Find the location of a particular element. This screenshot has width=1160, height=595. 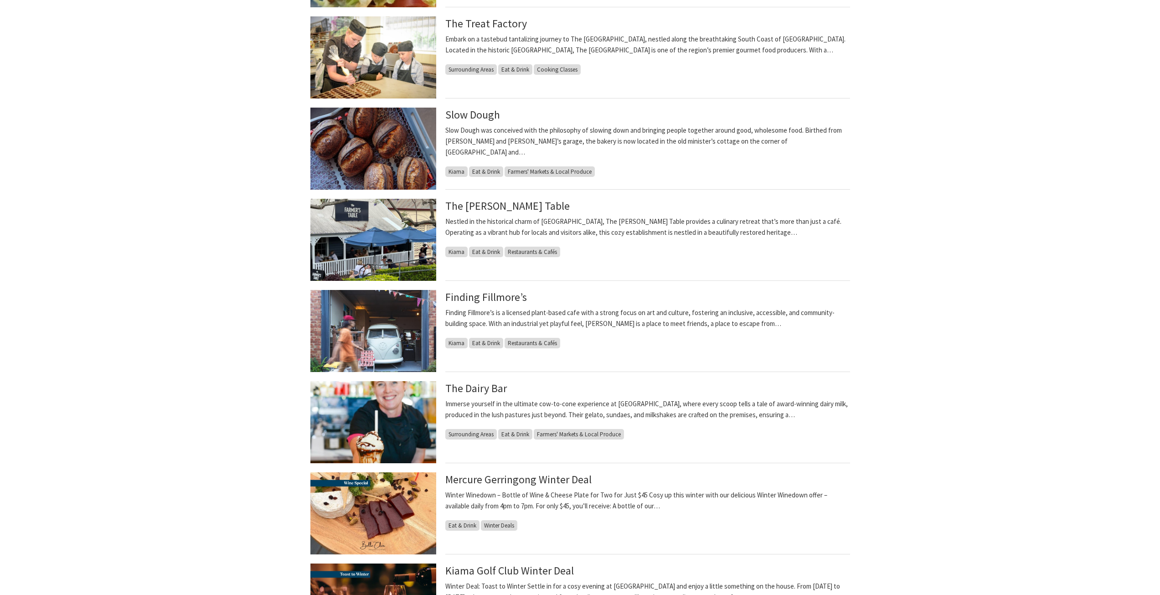

p: Finding Fillmore’s is a licensed plant-based cafe with a strong focus on art and culture, fosteri... is located at coordinates (647, 318).